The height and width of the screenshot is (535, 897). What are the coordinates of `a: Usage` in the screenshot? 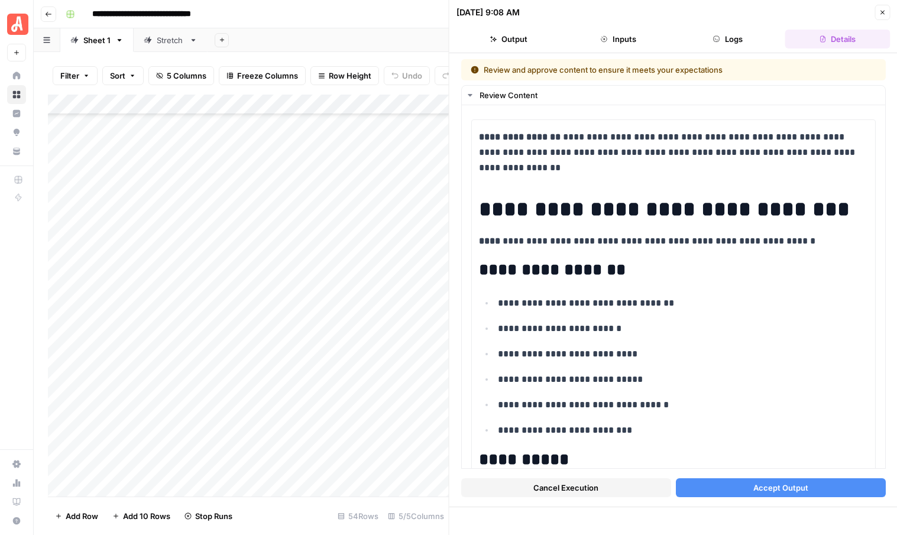 It's located at (17, 483).